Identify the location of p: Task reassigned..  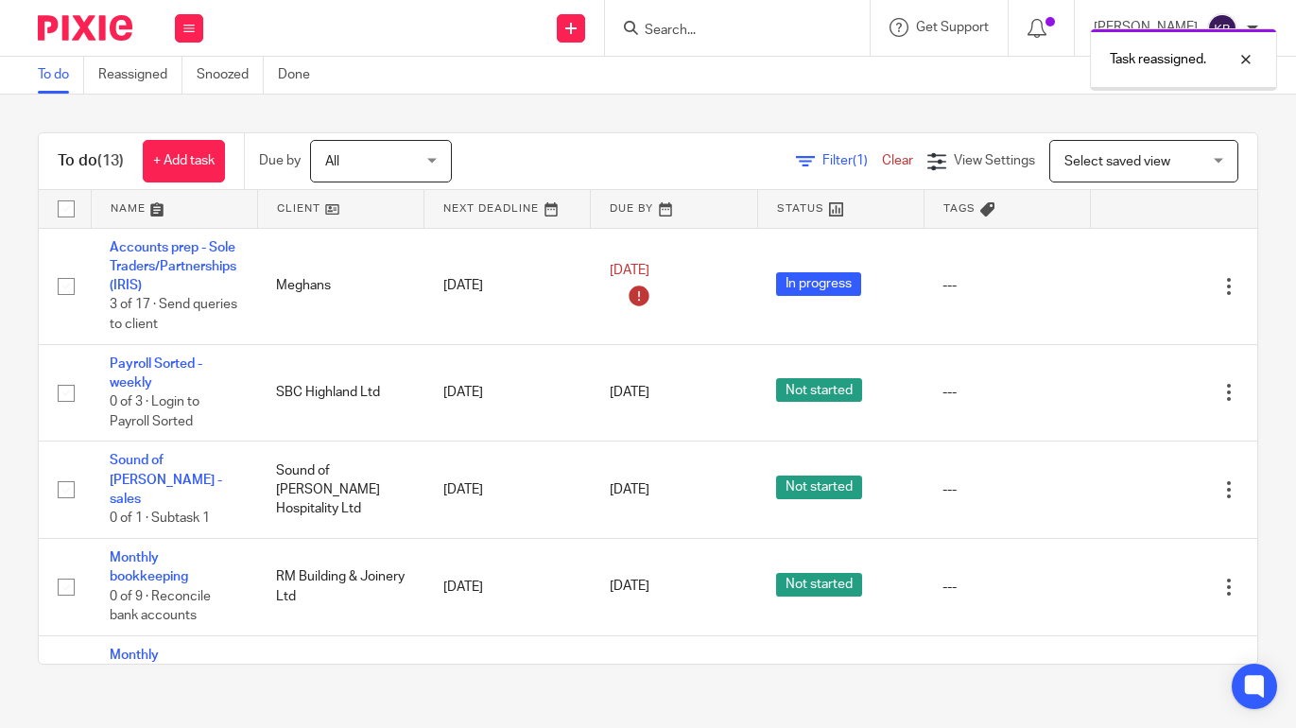
(1158, 60).